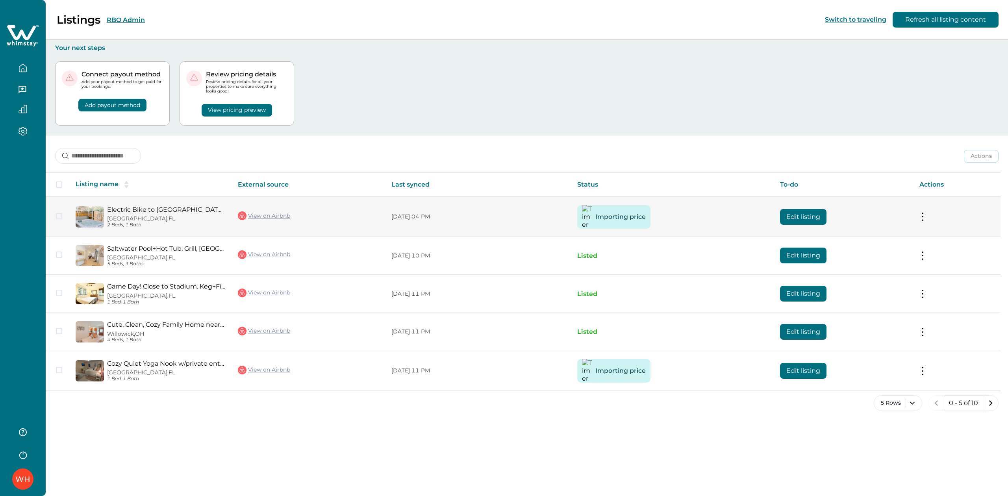  Describe the element at coordinates (78, 20) in the screenshot. I see `p: Listings` at that location.